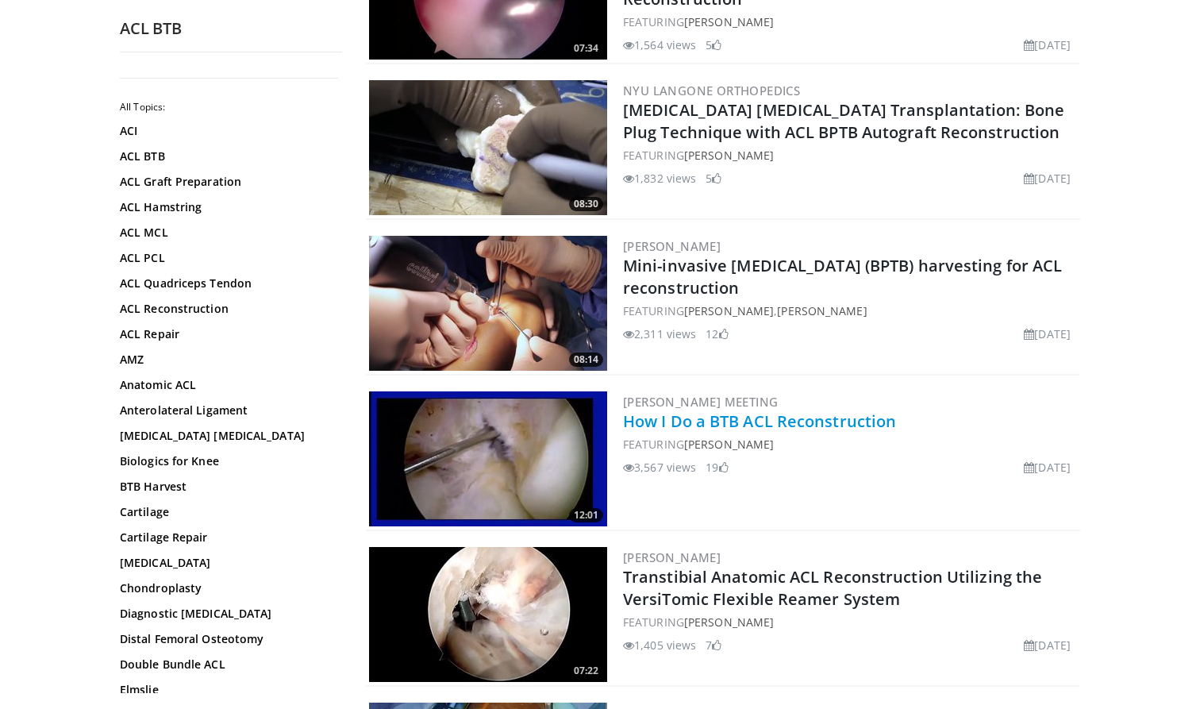 The image size is (1200, 709). What do you see at coordinates (227, 410) in the screenshot?
I see `a: Anterolateral Ligament` at bounding box center [227, 410].